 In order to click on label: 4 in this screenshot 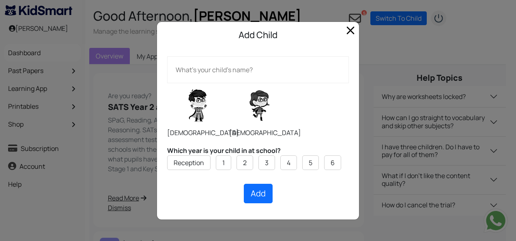, I will do `click(289, 163)`.